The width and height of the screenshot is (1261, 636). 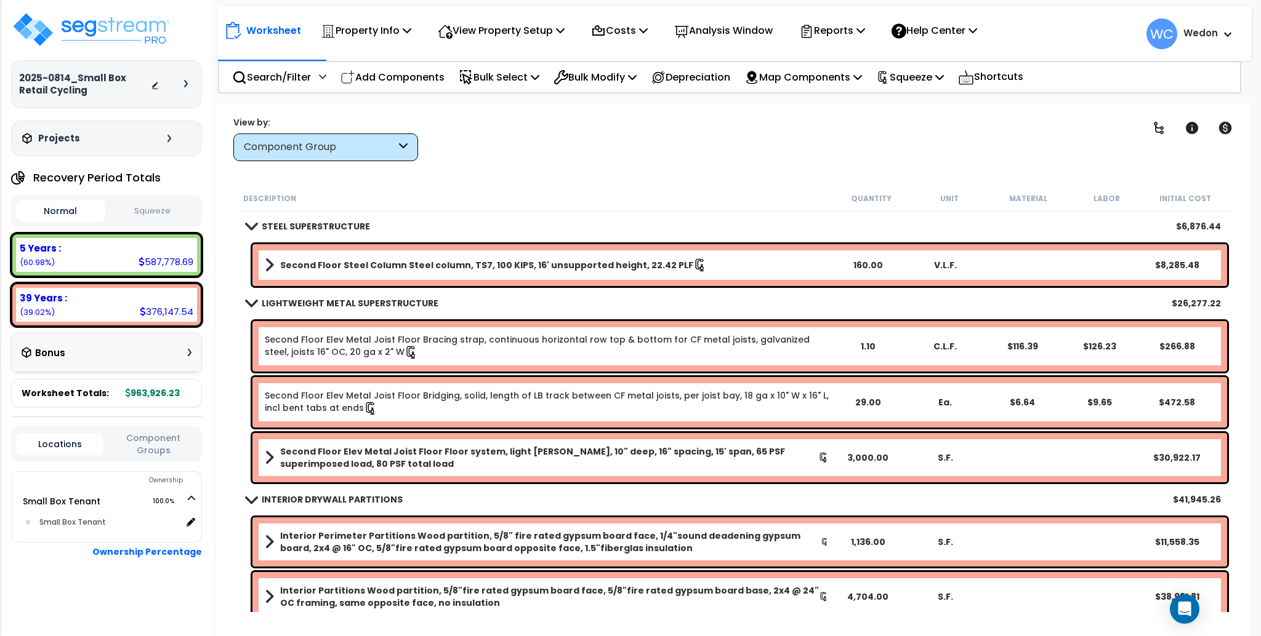 What do you see at coordinates (166, 262) in the screenshot?
I see `div: 587,778.69` at bounding box center [166, 262].